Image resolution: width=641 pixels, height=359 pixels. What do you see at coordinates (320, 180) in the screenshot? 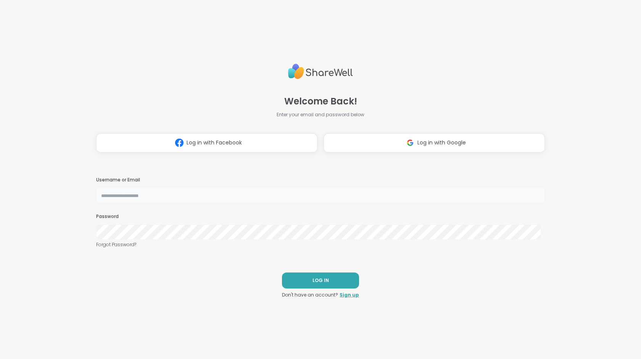
I see `h3: Username or Email` at bounding box center [320, 180].